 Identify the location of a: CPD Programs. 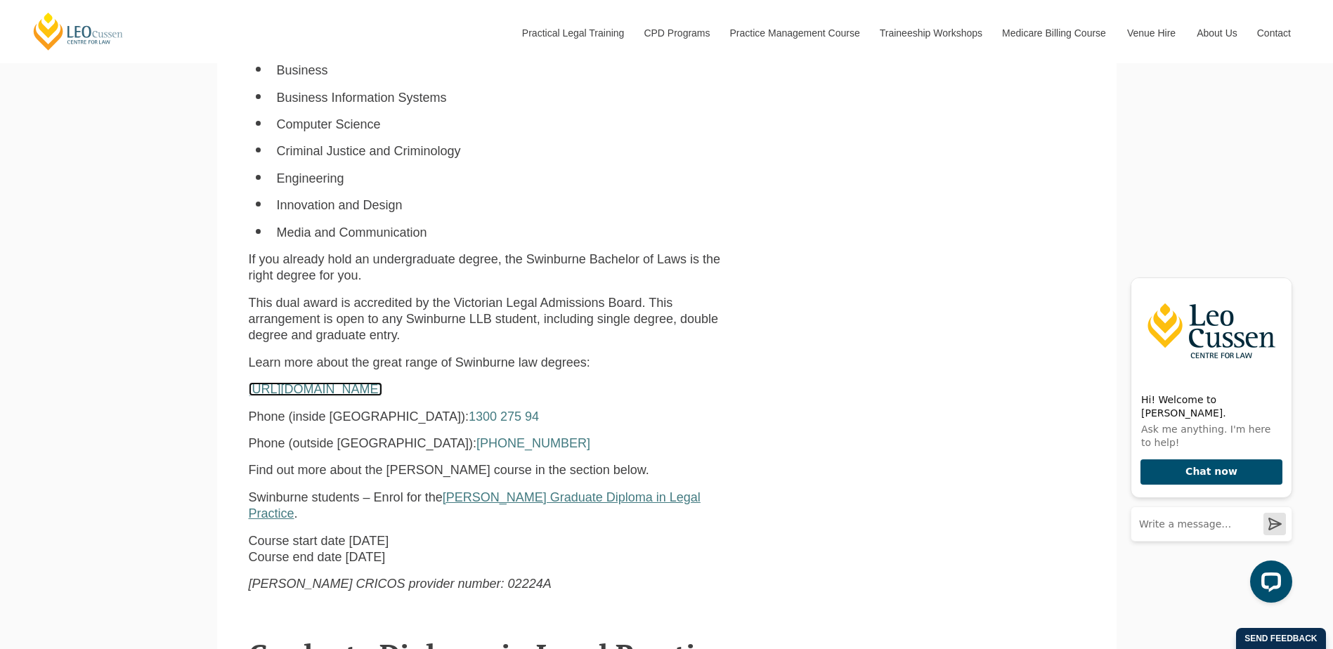
(676, 33).